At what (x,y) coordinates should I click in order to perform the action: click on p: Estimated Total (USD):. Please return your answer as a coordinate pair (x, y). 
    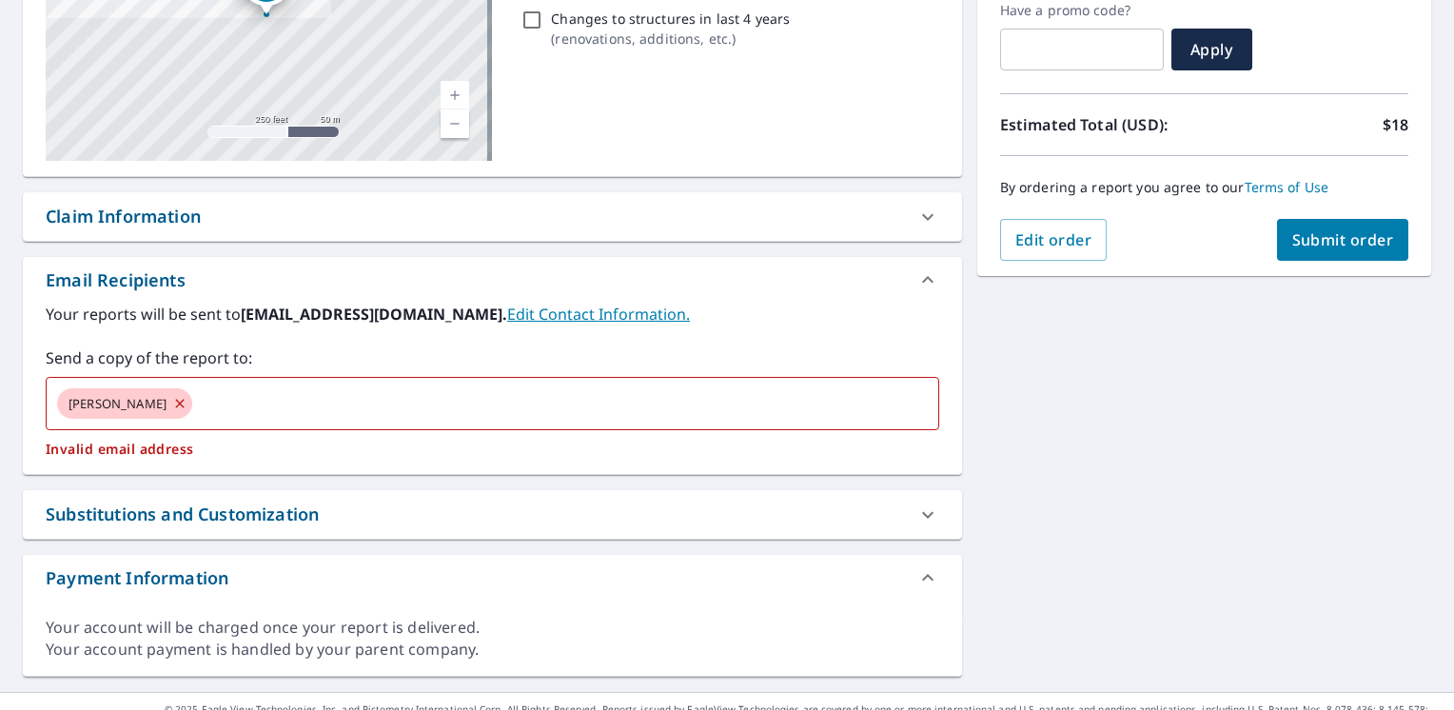
    Looking at the image, I should click on (1102, 125).